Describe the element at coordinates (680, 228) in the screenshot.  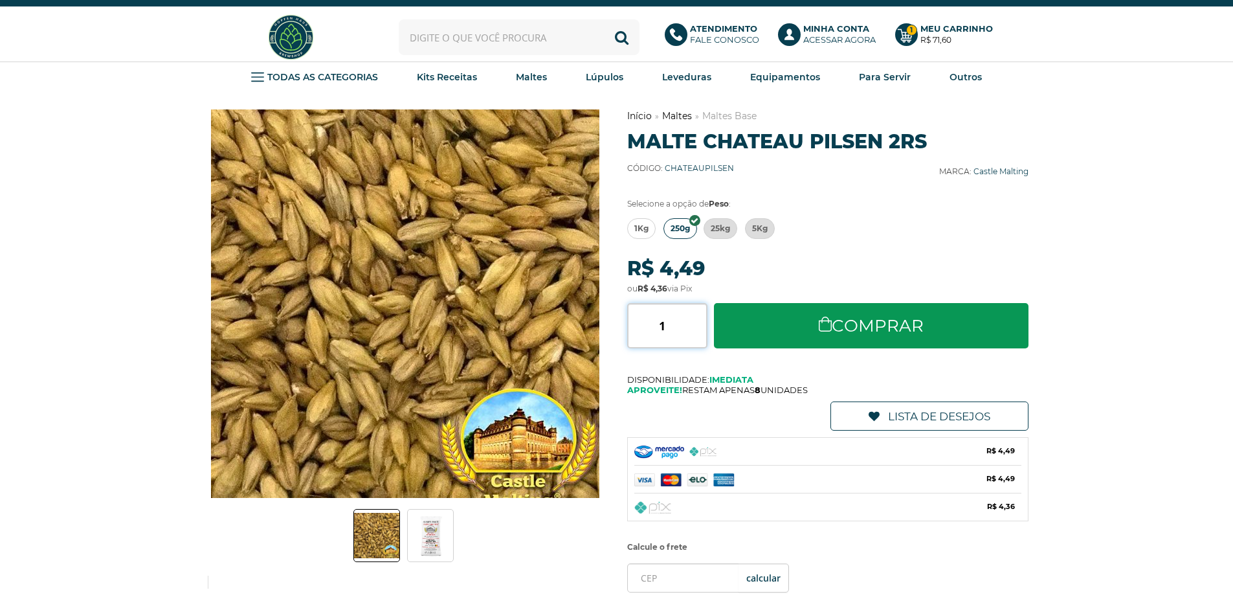
I see `a: 250g` at that location.